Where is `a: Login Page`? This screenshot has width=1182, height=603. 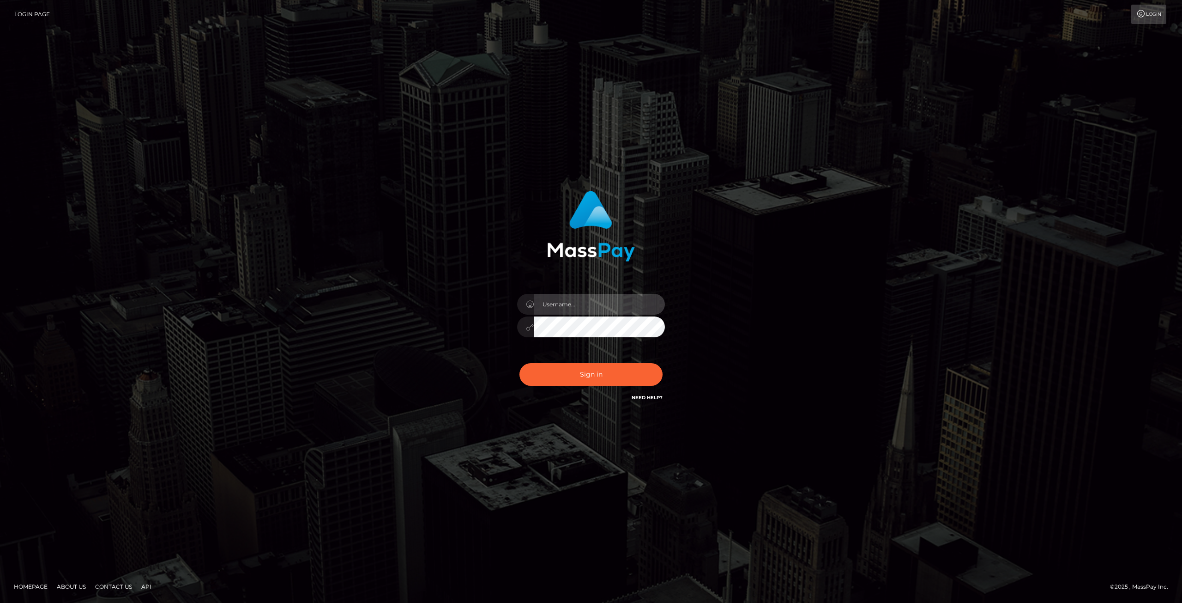 a: Login Page is located at coordinates (32, 14).